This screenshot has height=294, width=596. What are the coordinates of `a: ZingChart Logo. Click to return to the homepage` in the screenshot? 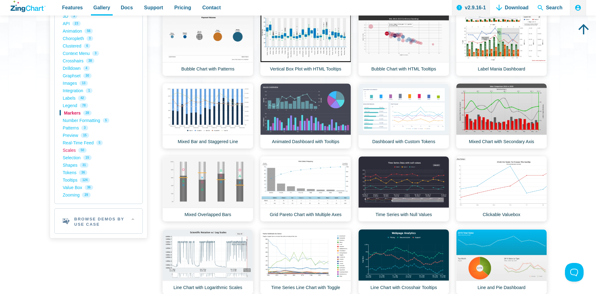 It's located at (28, 6).